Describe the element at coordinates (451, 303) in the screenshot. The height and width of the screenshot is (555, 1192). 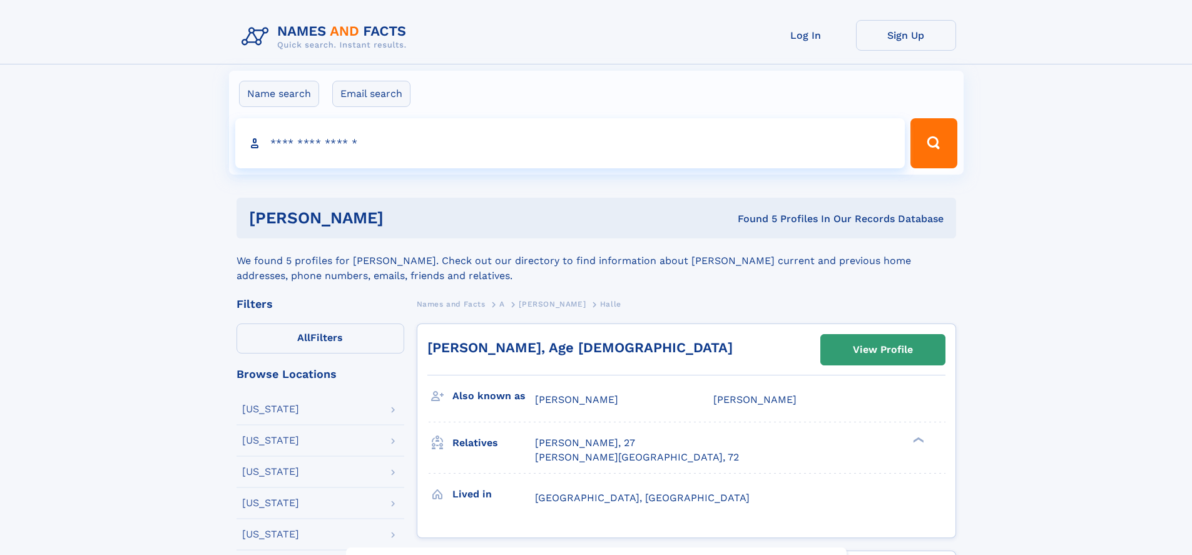
I see `a: Names and Facts` at that location.